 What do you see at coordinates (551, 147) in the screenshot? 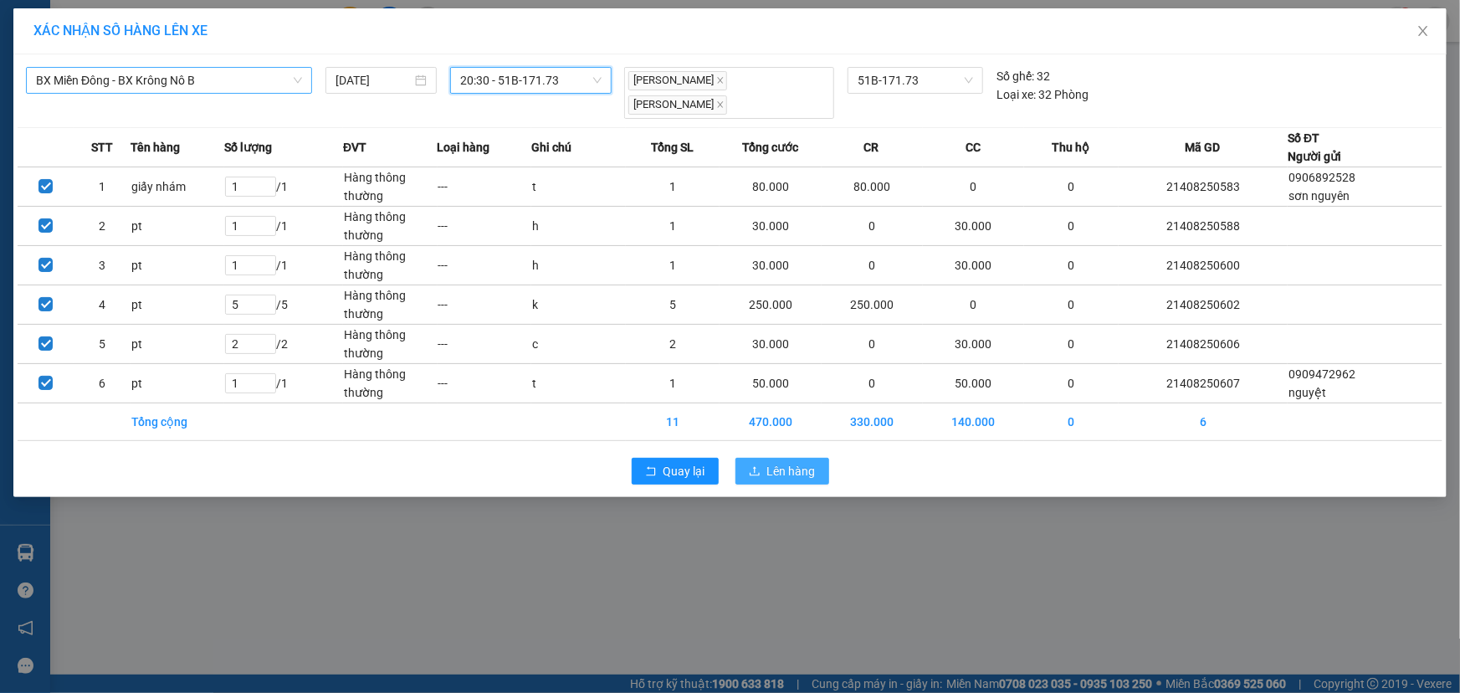
I see `span: Ghi chú` at bounding box center [551, 147].